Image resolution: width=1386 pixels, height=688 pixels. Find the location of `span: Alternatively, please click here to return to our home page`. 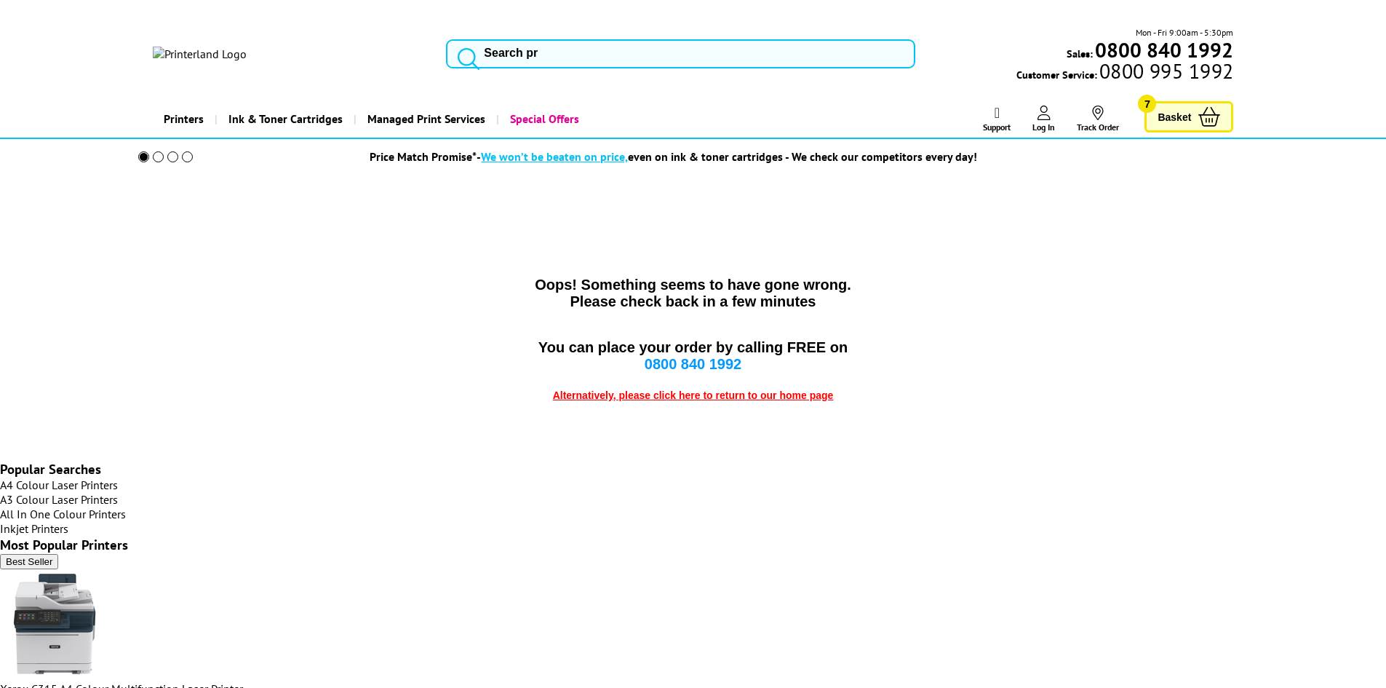

span: Alternatively, please click here to return to our home page is located at coordinates (693, 395).